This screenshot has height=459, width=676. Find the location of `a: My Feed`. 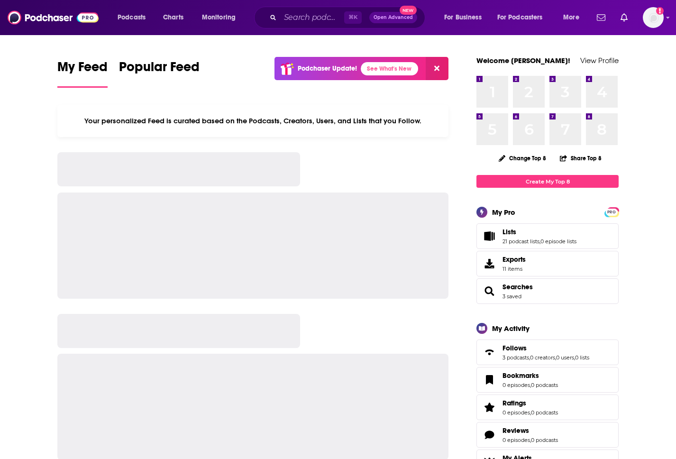

a: My Feed is located at coordinates (82, 73).